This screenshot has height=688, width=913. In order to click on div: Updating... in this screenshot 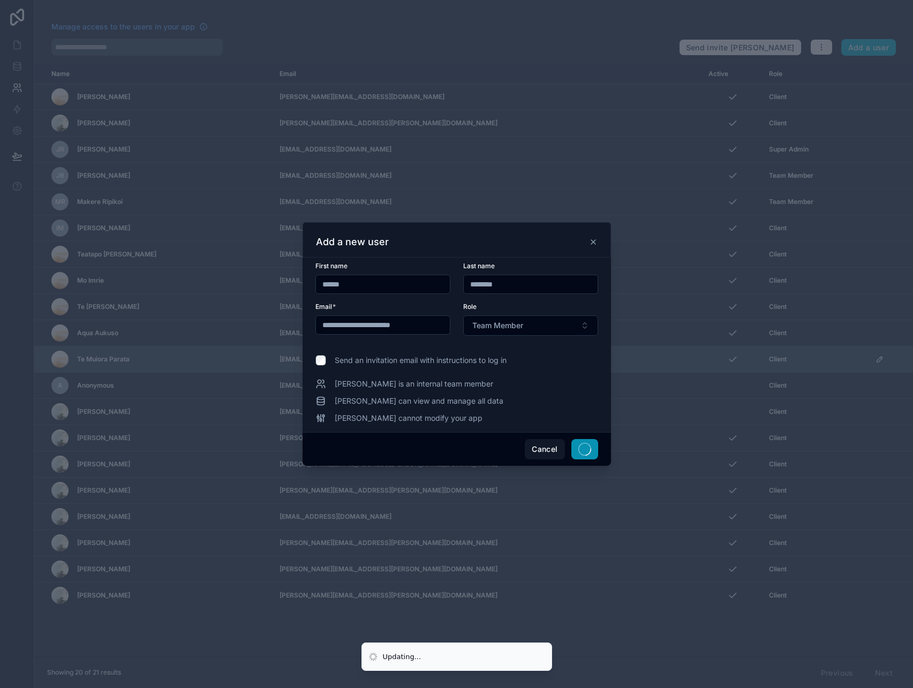, I will do `click(402, 657)`.